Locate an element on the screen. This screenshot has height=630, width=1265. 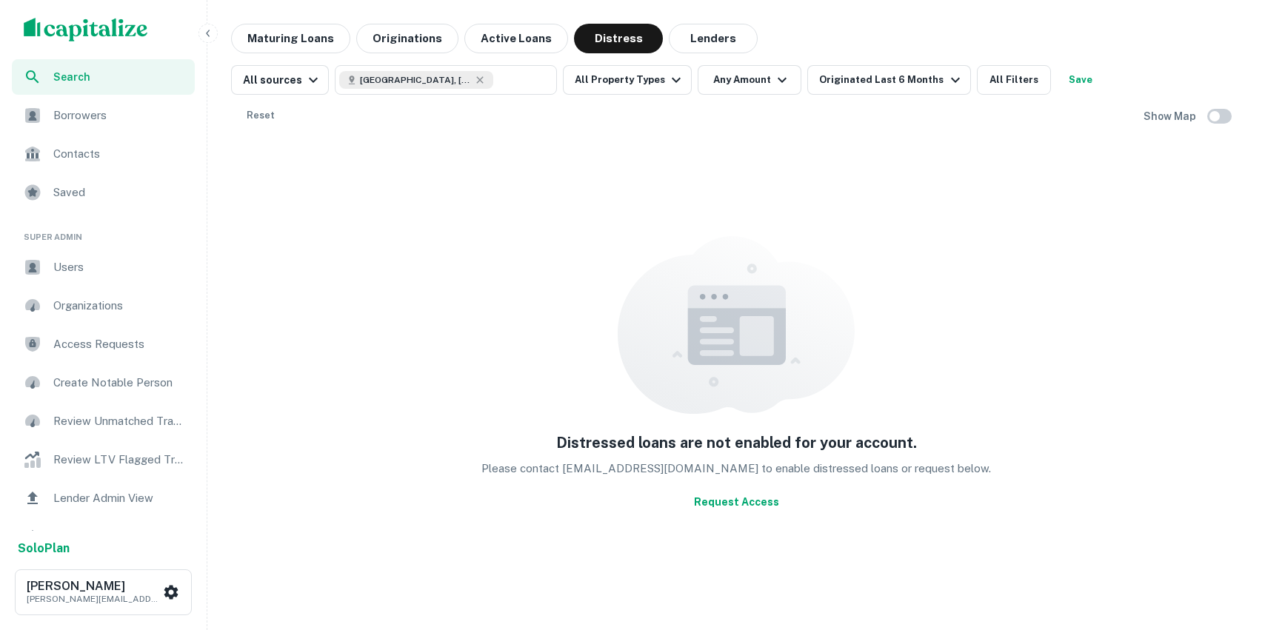
button: Any Amount is located at coordinates (749, 80).